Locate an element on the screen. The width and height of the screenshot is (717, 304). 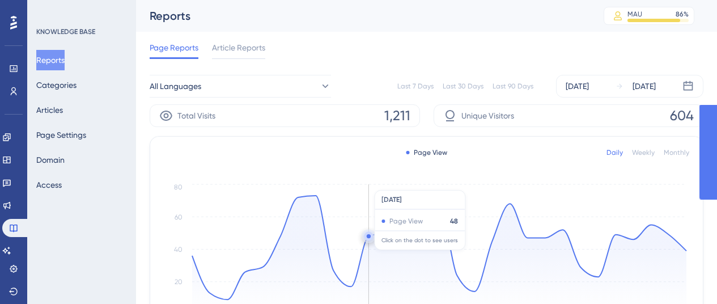
button: Articles is located at coordinates (49, 110).